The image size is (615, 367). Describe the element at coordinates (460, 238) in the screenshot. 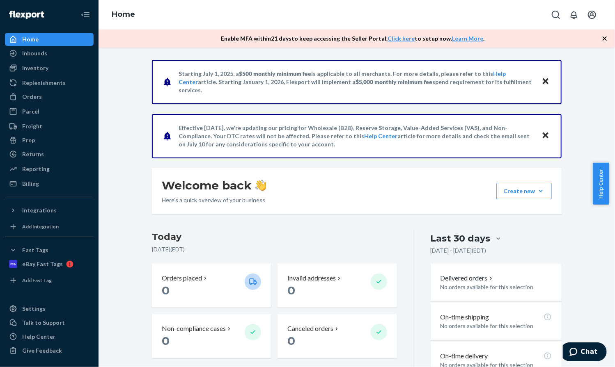

I see `div: Last 30 days` at that location.